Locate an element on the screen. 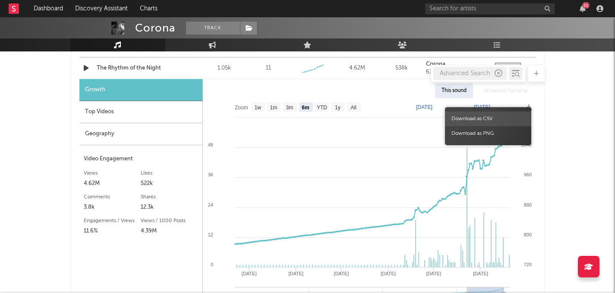 The width and height of the screenshot is (615, 293). span: Download as CSV is located at coordinates (488, 119).